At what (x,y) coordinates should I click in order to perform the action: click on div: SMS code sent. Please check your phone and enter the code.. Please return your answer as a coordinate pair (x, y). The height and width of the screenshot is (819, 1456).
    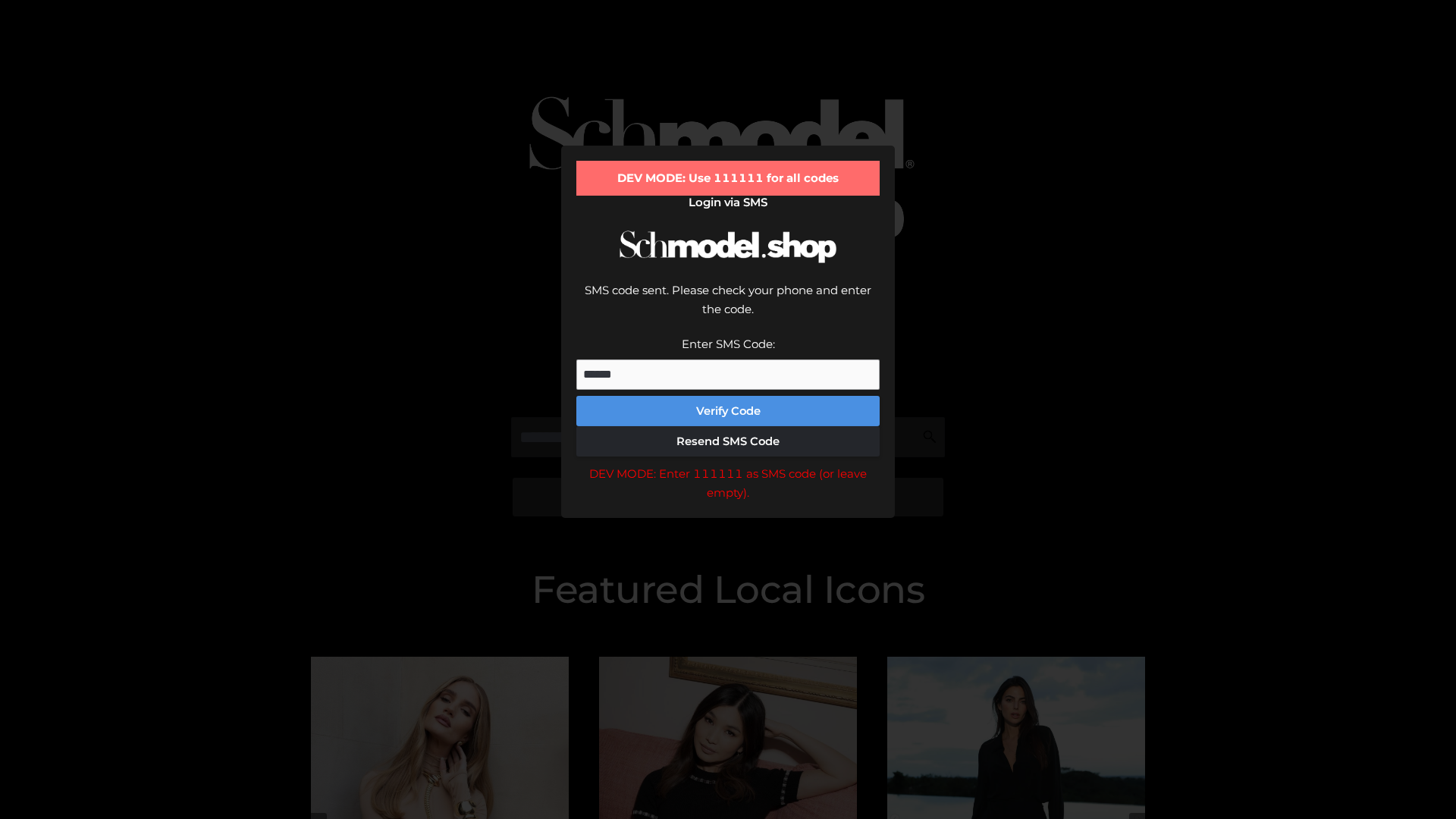
    Looking at the image, I should click on (728, 307).